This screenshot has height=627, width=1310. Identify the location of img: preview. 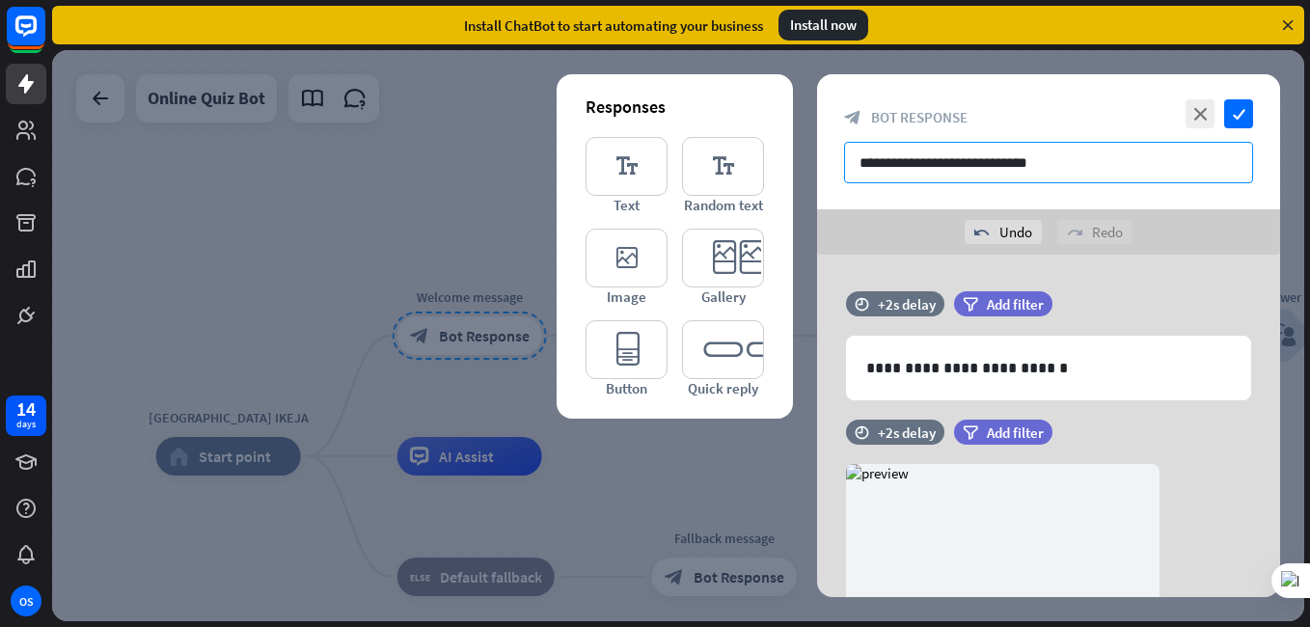
(877, 473).